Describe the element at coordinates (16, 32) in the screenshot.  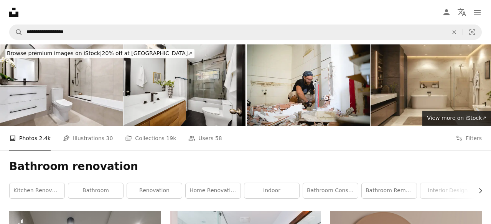
I see `button: Search Unsplash` at that location.